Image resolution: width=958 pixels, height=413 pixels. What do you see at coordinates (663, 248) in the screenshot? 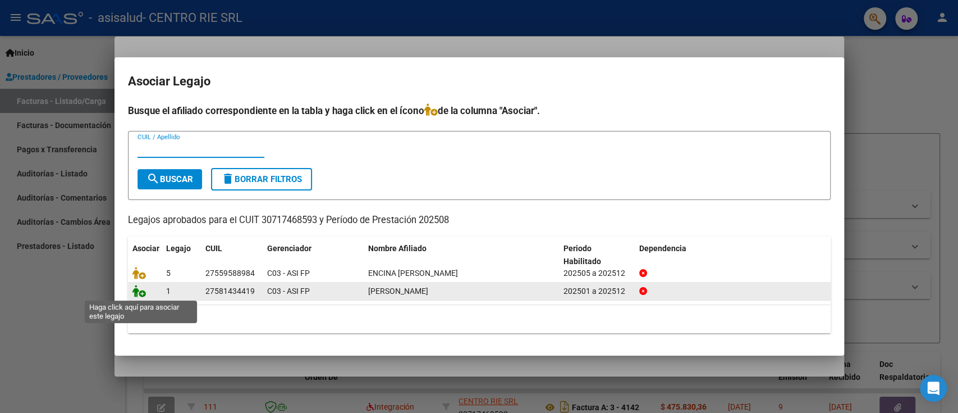
I see `span: Dependencia` at bounding box center [663, 248].